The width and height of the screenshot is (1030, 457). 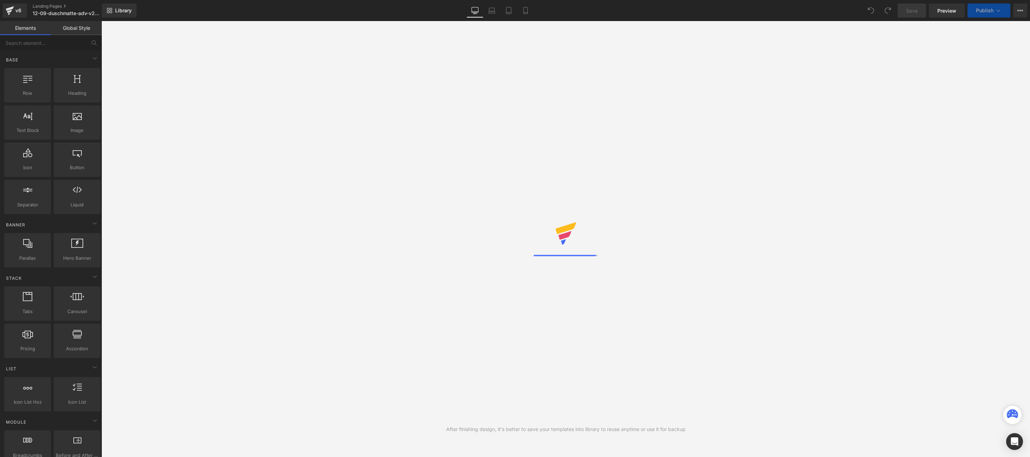 I want to click on a: Desktop, so click(x=475, y=11).